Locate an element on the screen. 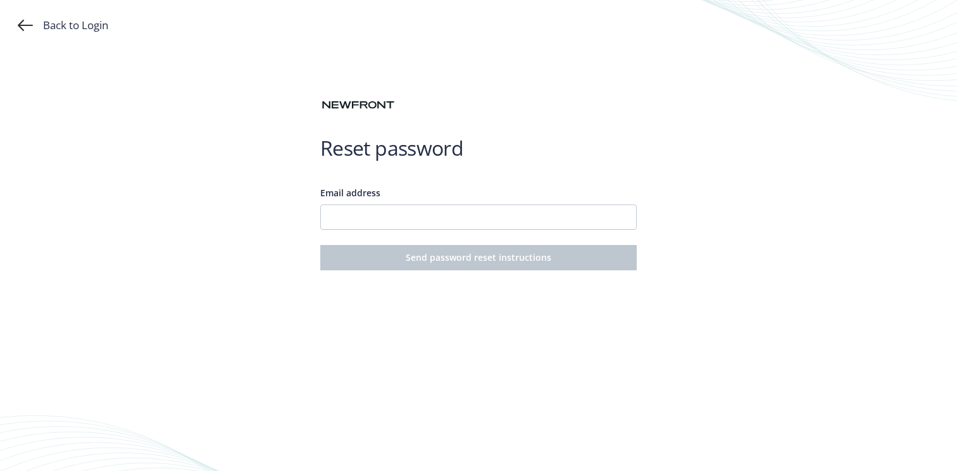 The width and height of the screenshot is (957, 471). span: Email address is located at coordinates (350, 192).